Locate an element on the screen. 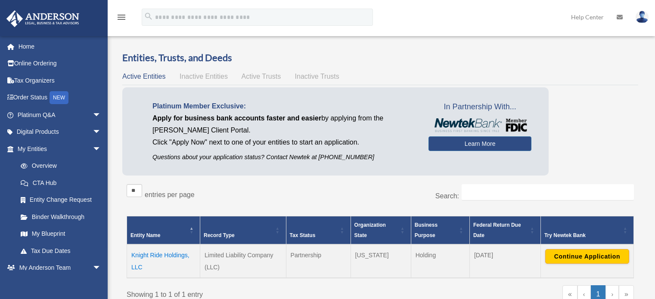 This screenshot has width=655, height=299. img: NewtekBankLogoSM.png is located at coordinates (480, 125).